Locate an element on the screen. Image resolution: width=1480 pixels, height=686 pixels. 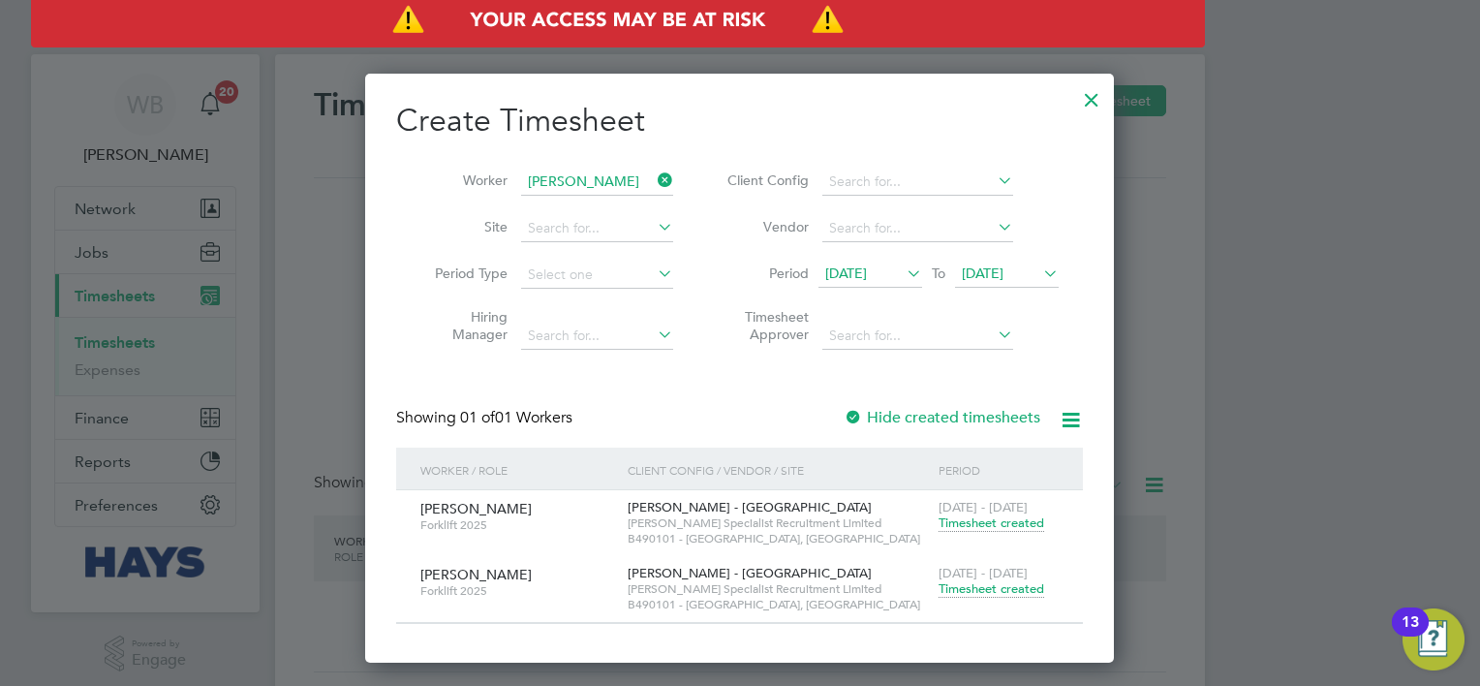
button: Open Resource Center, 13 new notifications is located at coordinates (1433, 639).